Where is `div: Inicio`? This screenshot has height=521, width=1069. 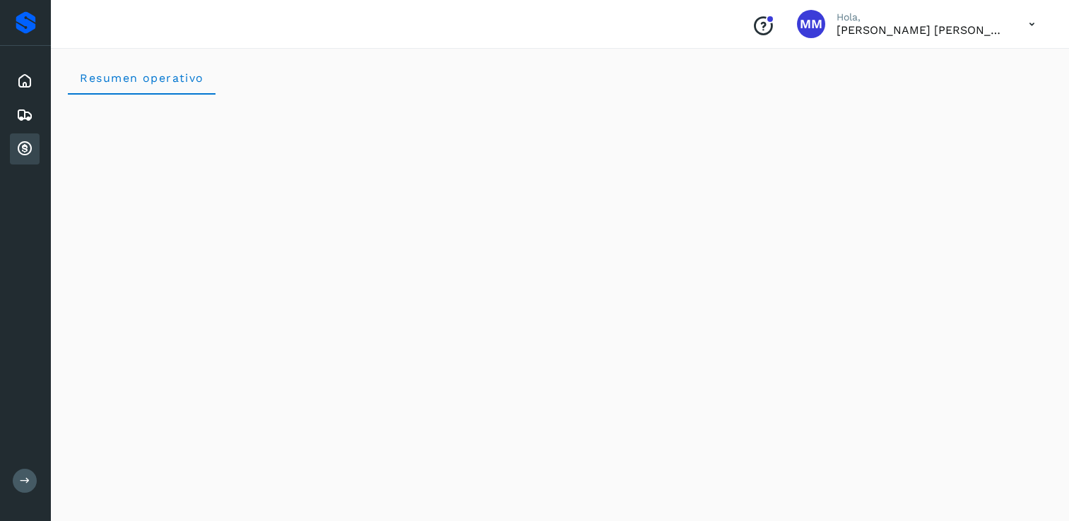
div: Inicio is located at coordinates (25, 81).